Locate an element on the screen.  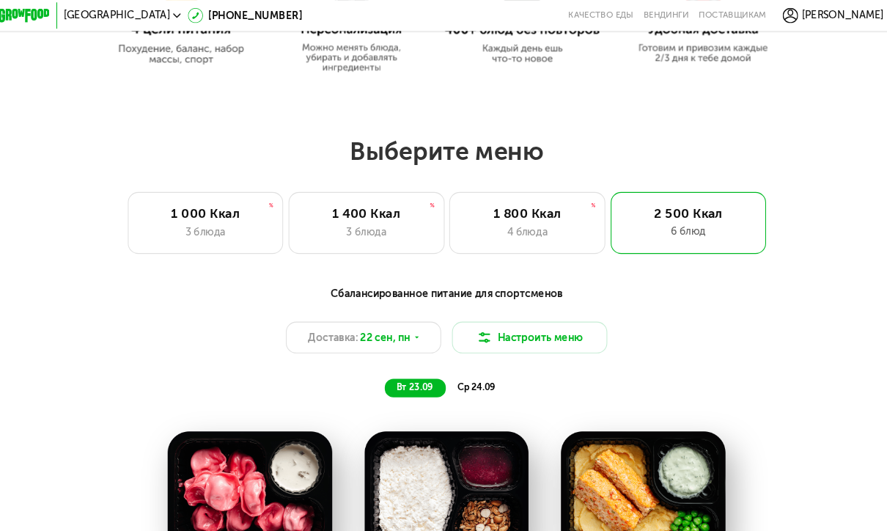
button: Настроить меню is located at coordinates (523, 320).